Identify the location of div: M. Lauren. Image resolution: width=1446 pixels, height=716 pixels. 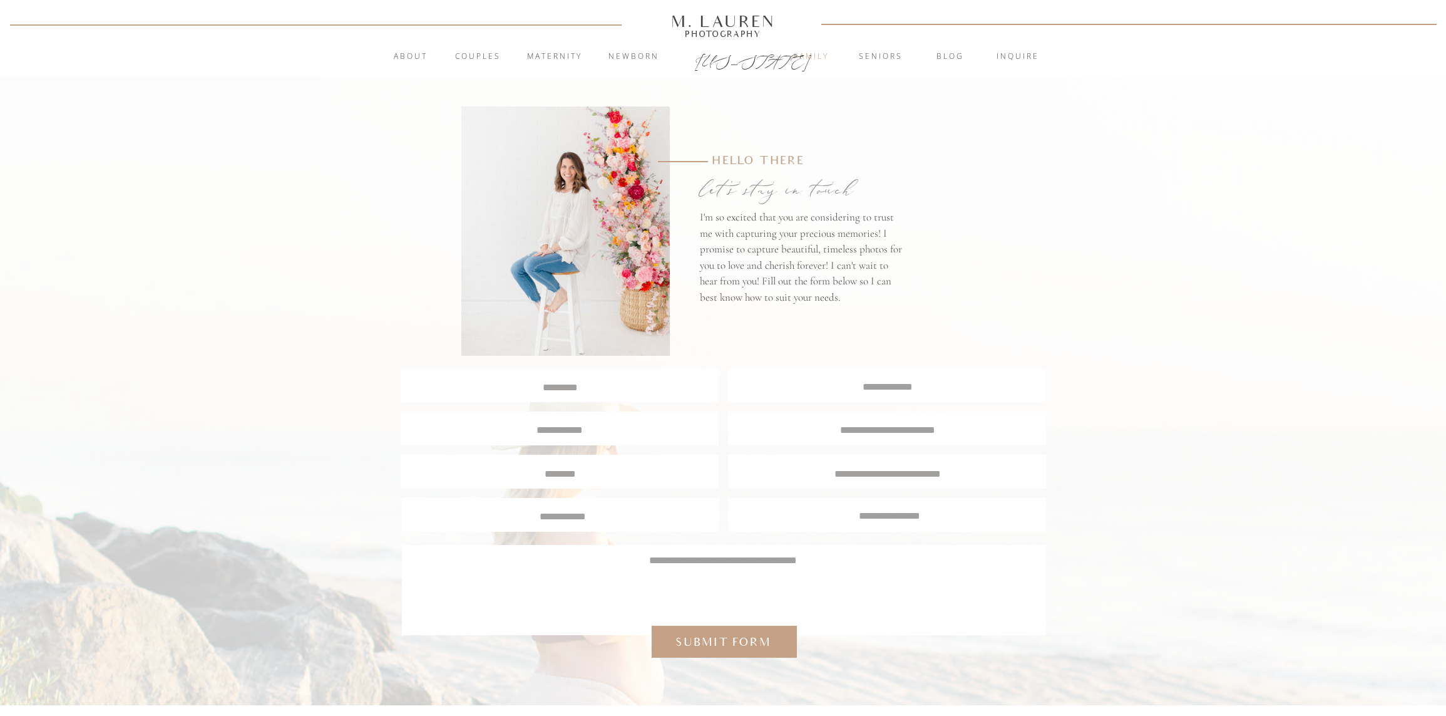
(723, 21).